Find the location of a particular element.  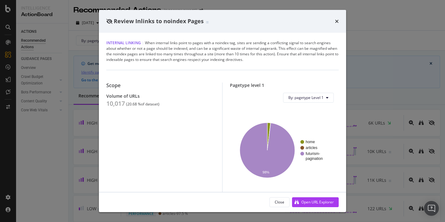

div: When internal links point to pages with a noindex tag, sites are sending a conflicting signal to ... is located at coordinates (223, 51).